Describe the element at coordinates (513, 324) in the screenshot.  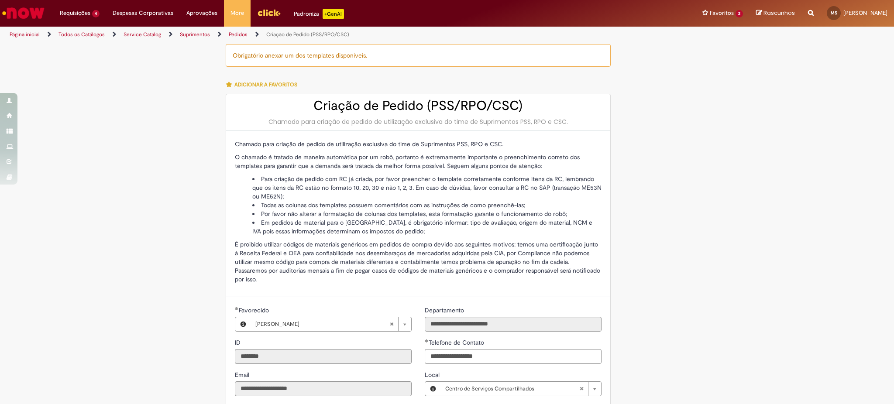
I see `input: Departamento` at that location.